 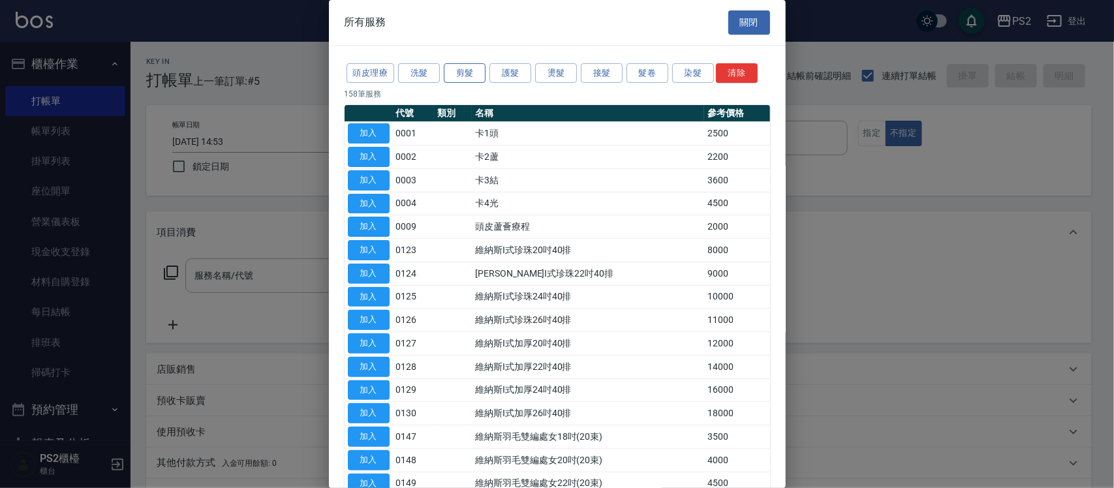 I want to click on td: 2000, so click(x=737, y=227).